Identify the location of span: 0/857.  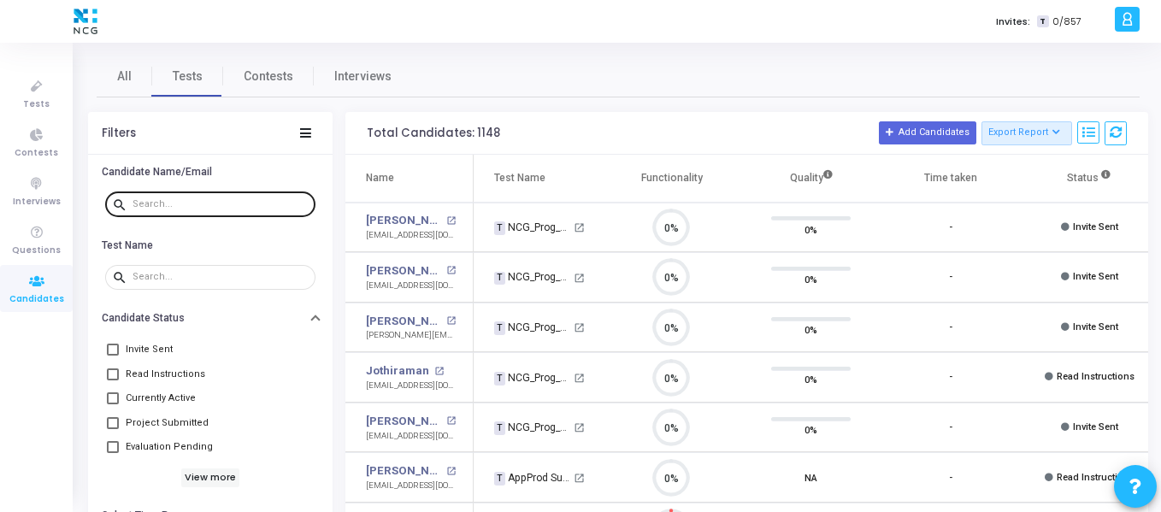
(1067, 21).